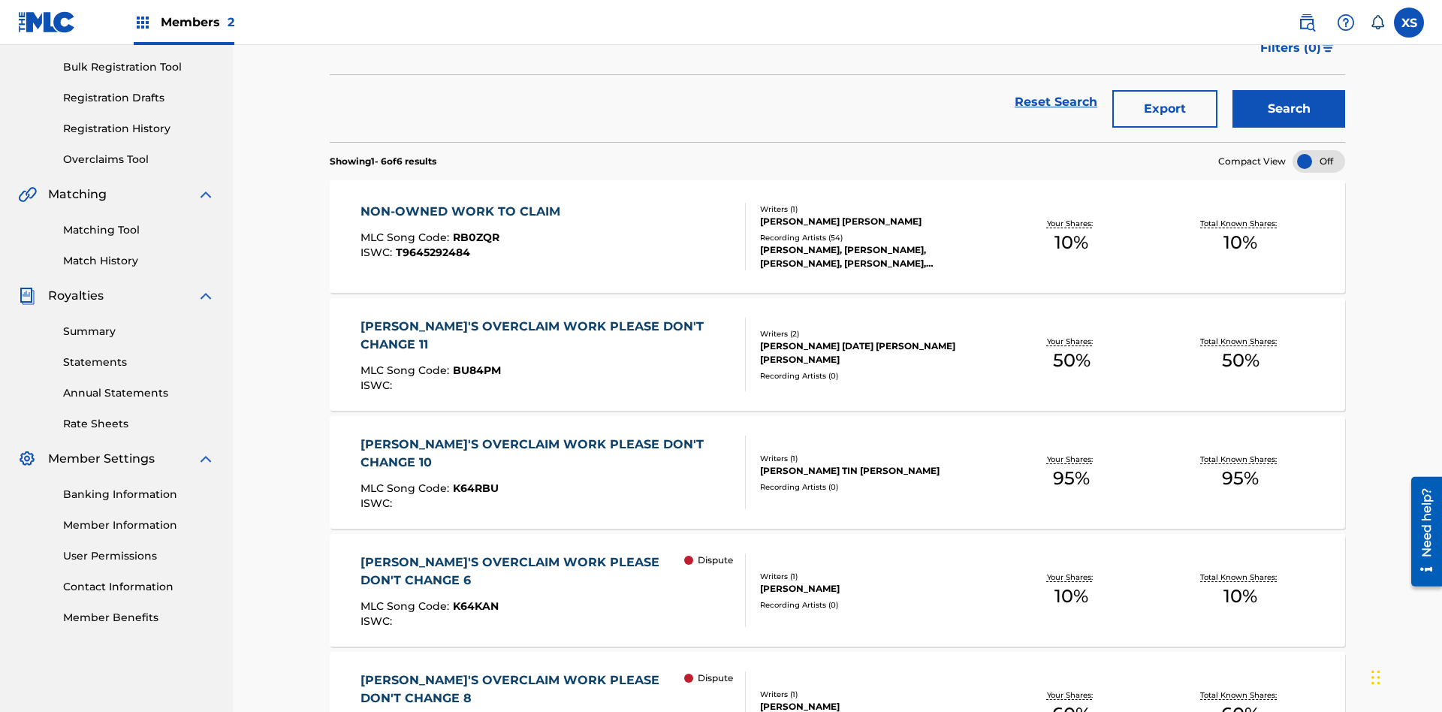  What do you see at coordinates (139, 423) in the screenshot?
I see `a: Rate Sheets` at bounding box center [139, 423].